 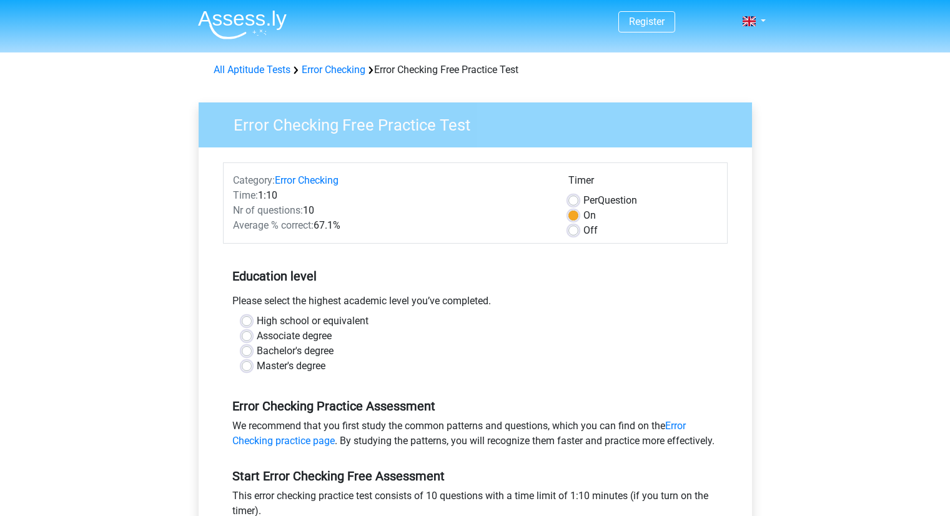 What do you see at coordinates (312, 321) in the screenshot?
I see `label: High school or equivalent` at bounding box center [312, 321].